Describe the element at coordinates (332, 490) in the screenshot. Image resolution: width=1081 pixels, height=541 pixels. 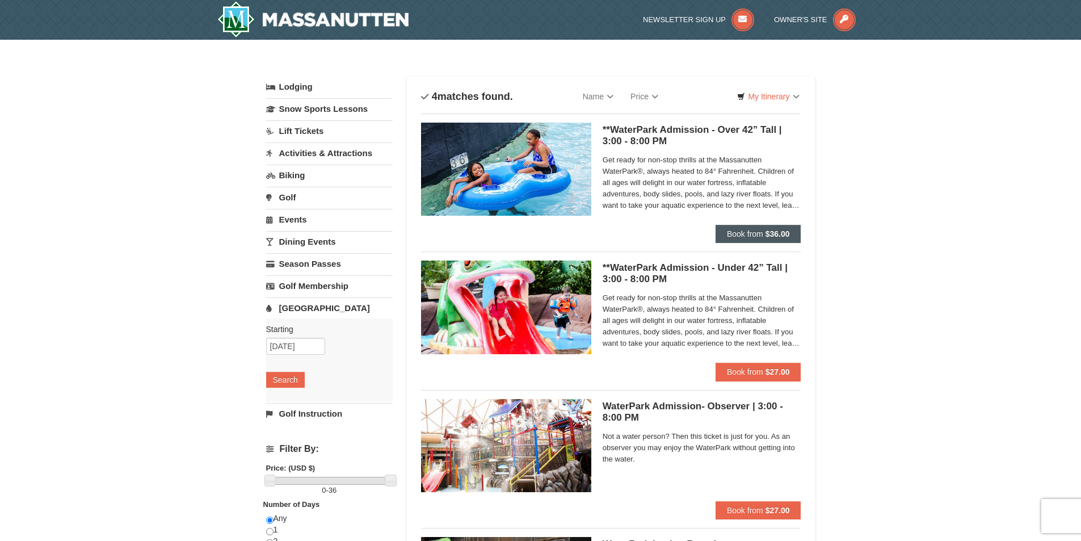
I see `span: 36` at that location.